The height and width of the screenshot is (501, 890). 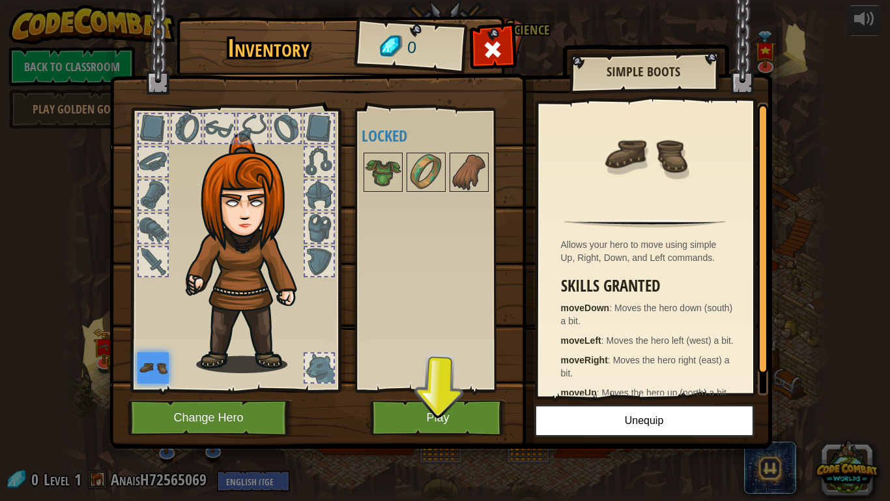 I want to click on strong: moveRight, so click(x=585, y=360).